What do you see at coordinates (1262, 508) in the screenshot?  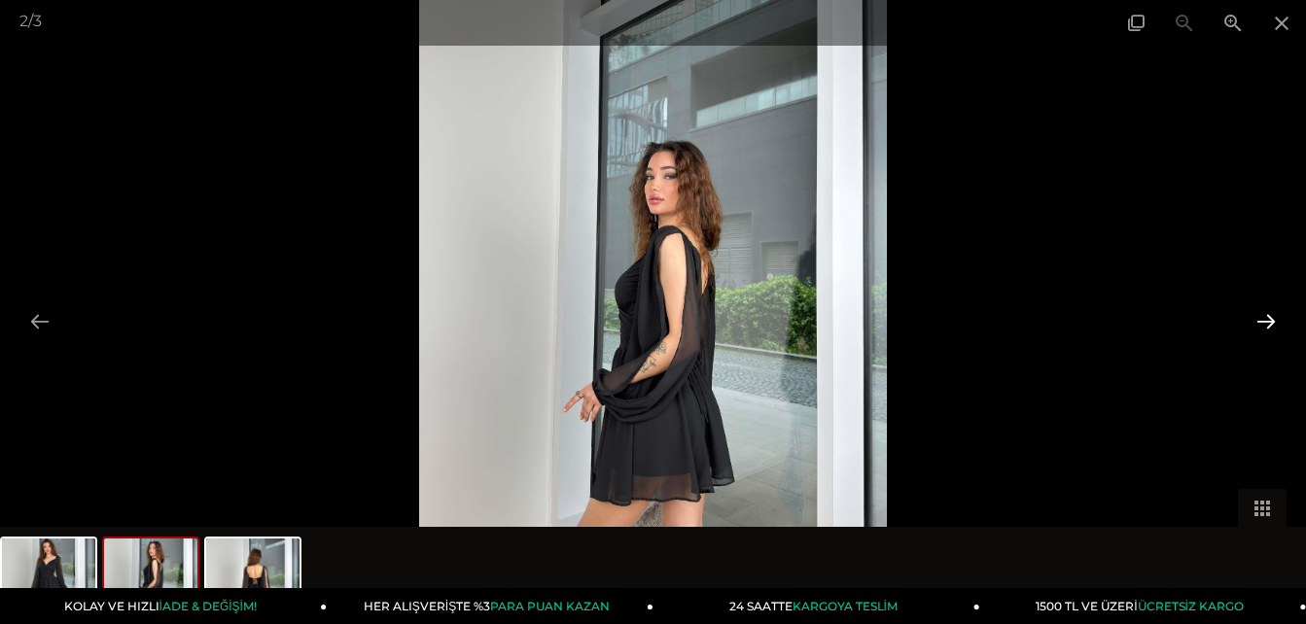 I see `button: Toggle thumbnails` at bounding box center [1262, 508].